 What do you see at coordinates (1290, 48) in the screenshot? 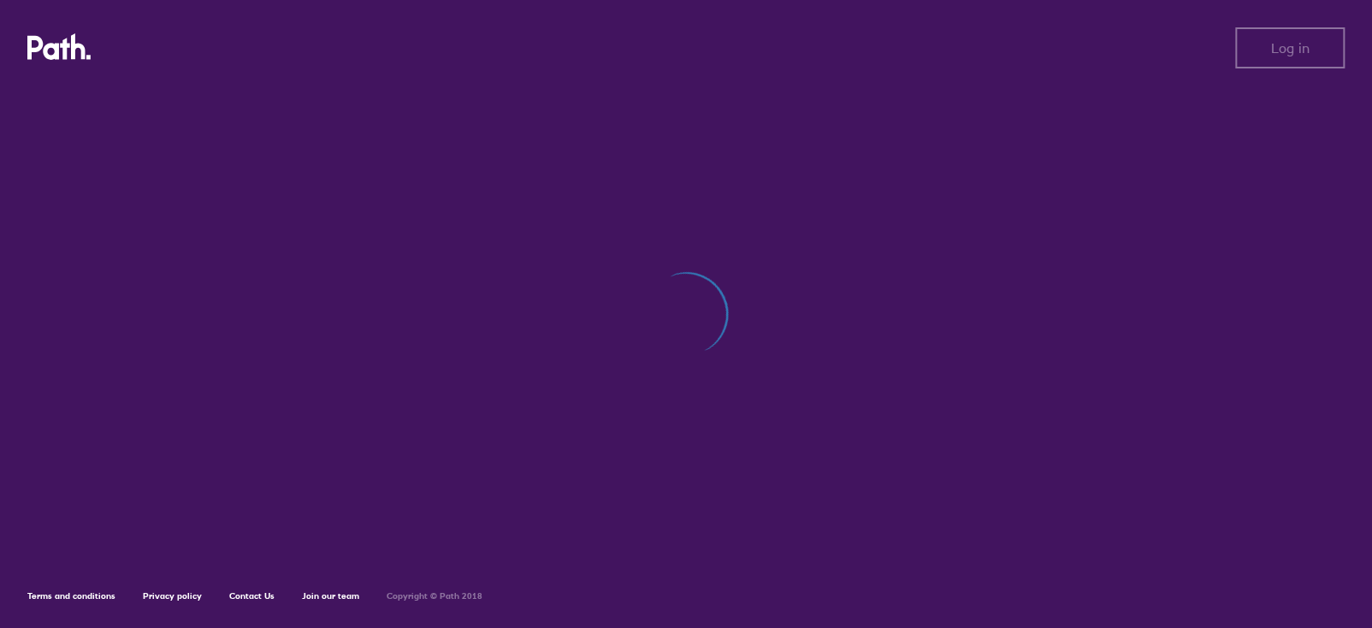
I see `button: Log in` at bounding box center [1290, 48].